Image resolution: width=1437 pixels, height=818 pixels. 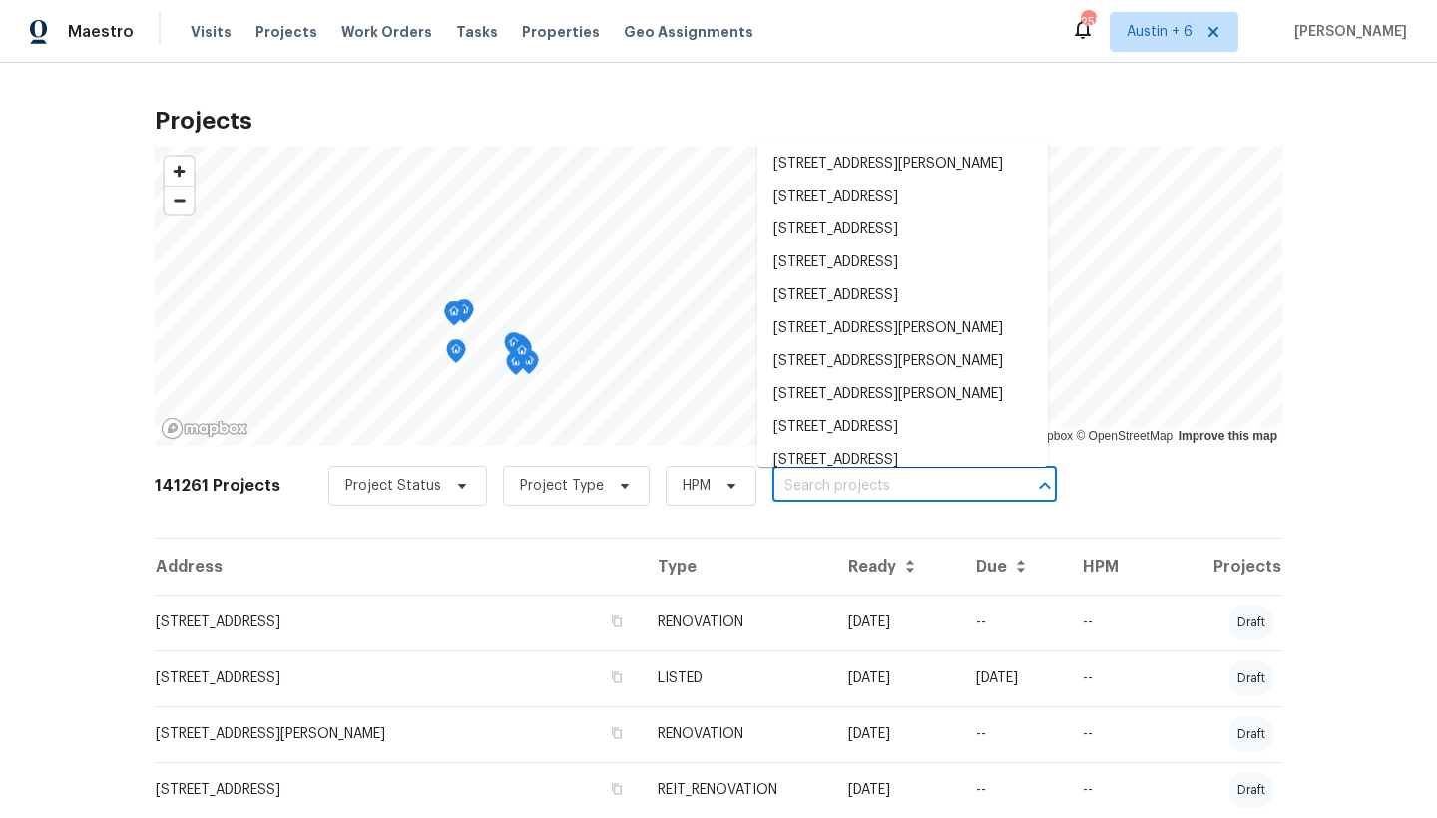 I want to click on a: OpenStreetMap, so click(x=1124, y=436).